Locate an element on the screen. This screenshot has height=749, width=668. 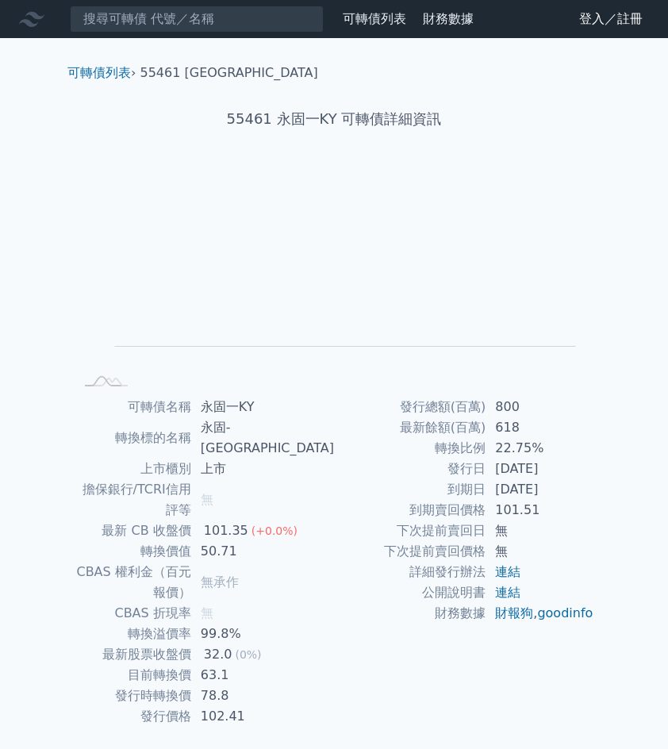
td: 目前轉換價 is located at coordinates (133, 675).